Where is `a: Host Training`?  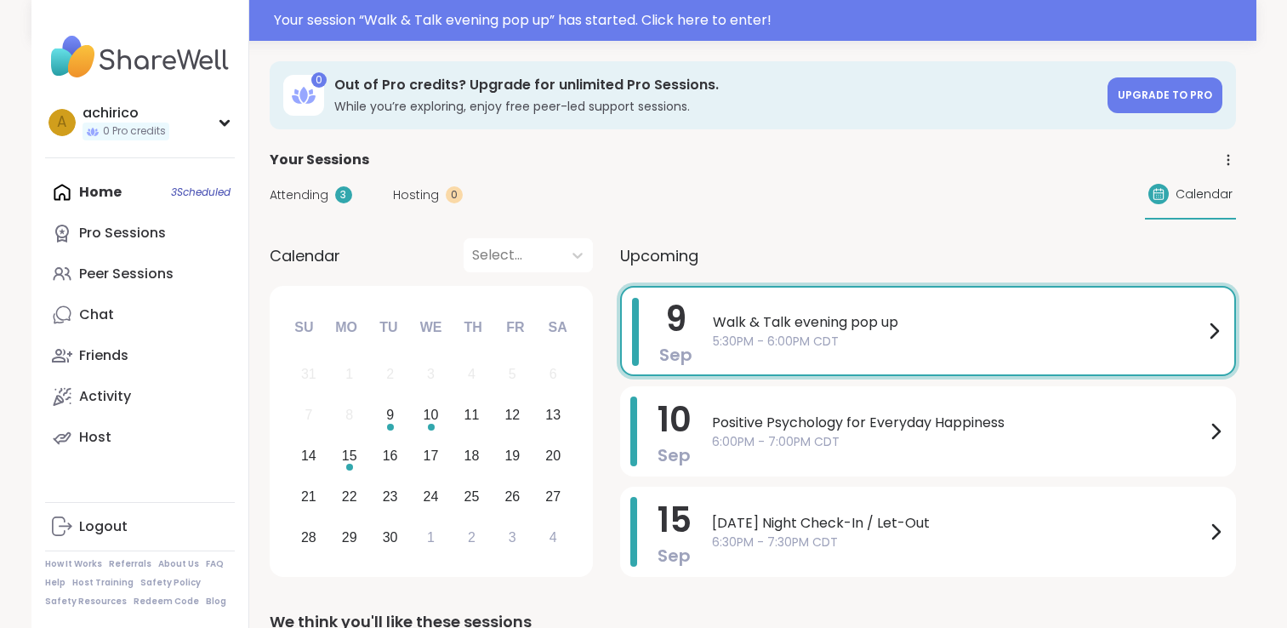 a: Host Training is located at coordinates (103, 583).